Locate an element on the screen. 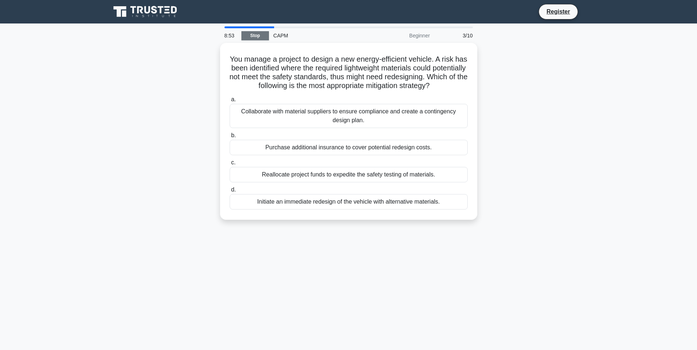 This screenshot has width=697, height=350. span: c. is located at coordinates (233, 162).